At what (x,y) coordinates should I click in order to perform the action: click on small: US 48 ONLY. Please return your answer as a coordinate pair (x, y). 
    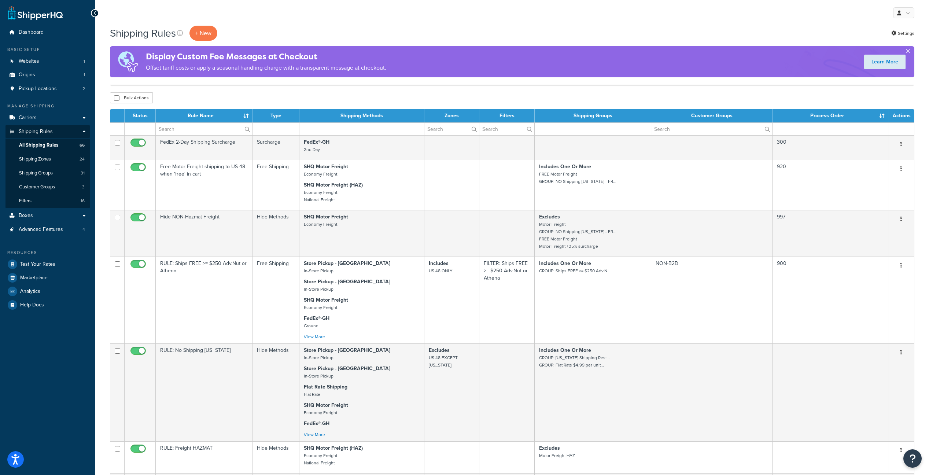
    Looking at the image, I should click on (441, 271).